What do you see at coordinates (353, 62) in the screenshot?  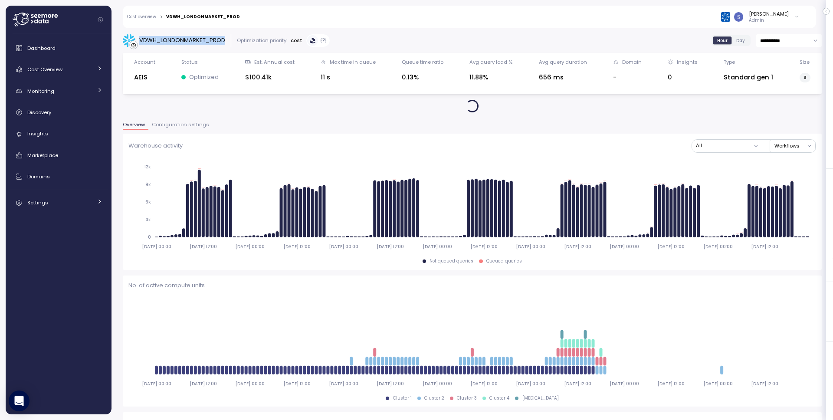 I see `div: Max time in queue` at bounding box center [353, 62].